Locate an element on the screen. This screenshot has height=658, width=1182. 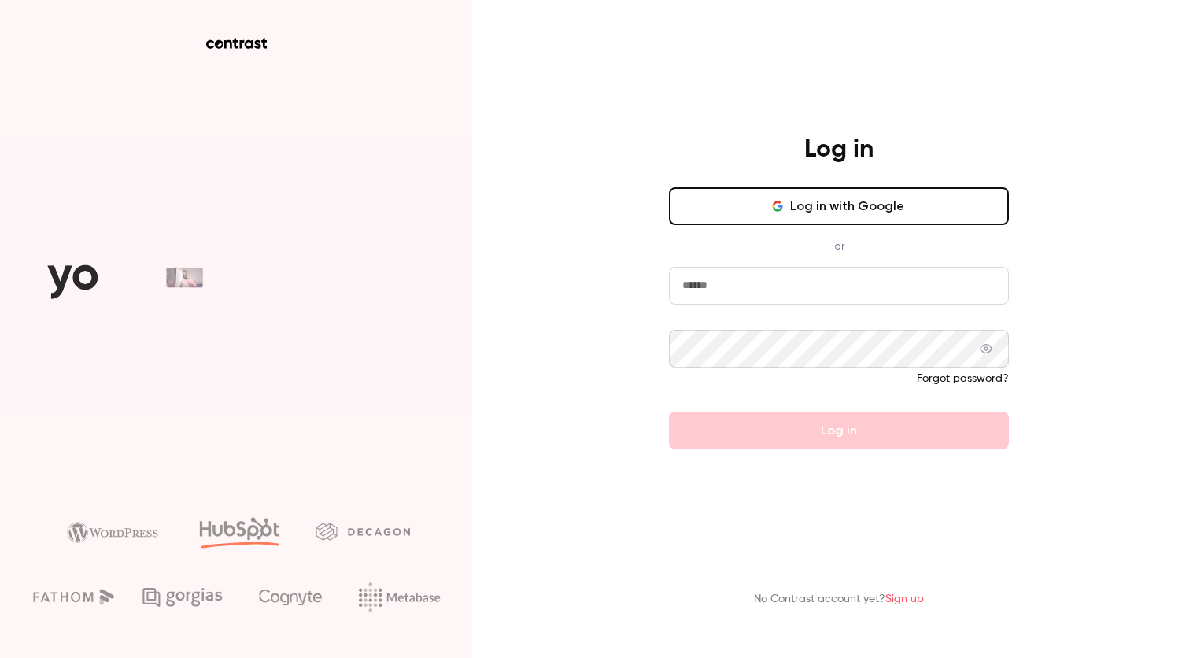
img: decagon is located at coordinates (363, 531).